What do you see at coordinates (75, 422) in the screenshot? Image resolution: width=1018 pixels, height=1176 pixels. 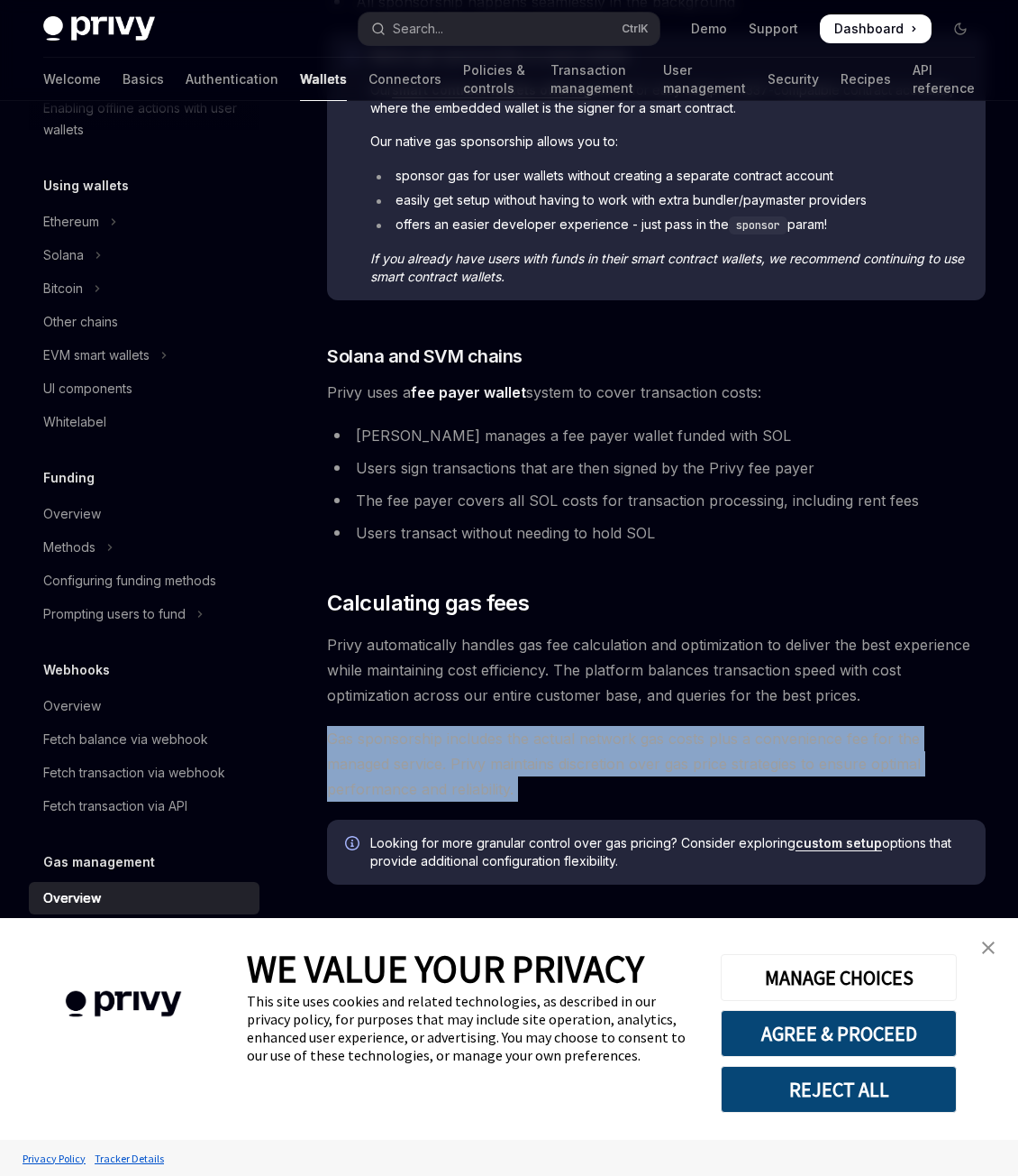 I see `div: Whitelabel` at bounding box center [75, 422].